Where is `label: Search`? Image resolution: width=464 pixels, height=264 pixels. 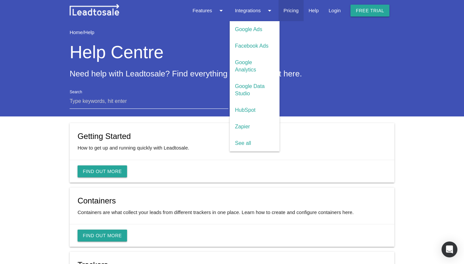 label: Search is located at coordinates (76, 92).